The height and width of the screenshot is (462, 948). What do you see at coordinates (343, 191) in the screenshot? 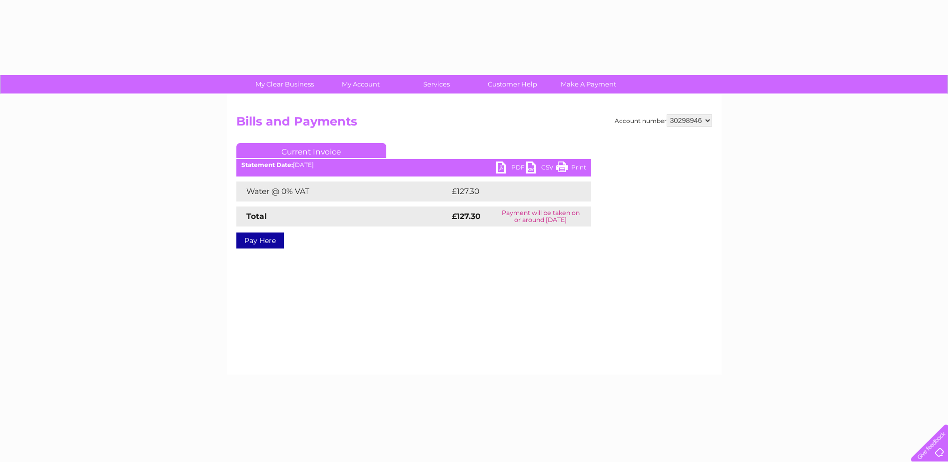
I see `td: Water @ 0% VAT` at bounding box center [343, 191].